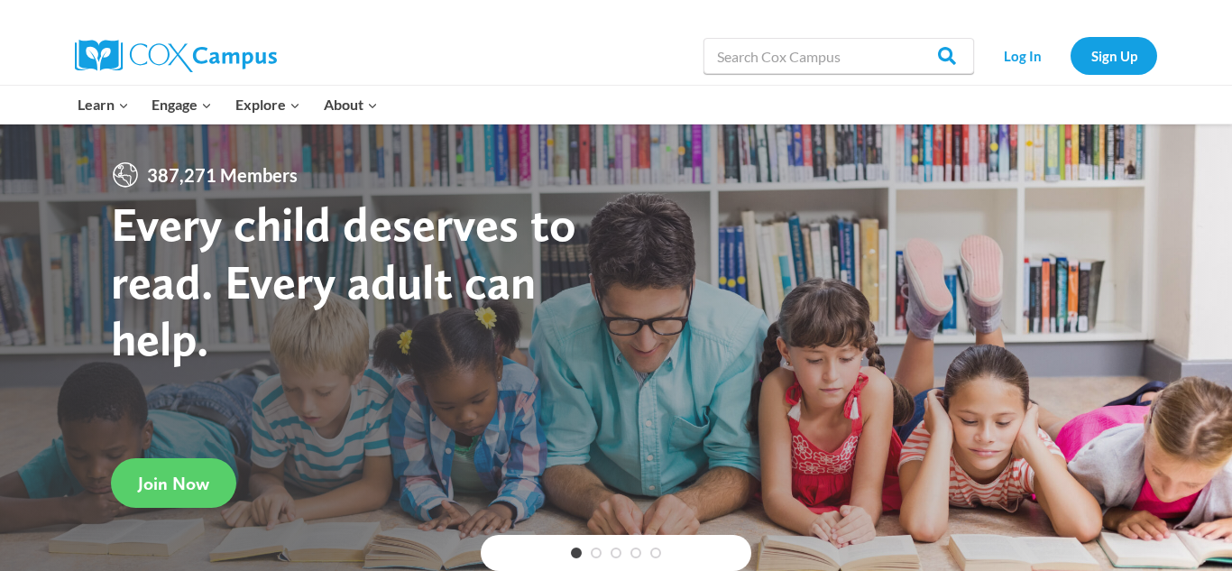  I want to click on a: 2, so click(596, 553).